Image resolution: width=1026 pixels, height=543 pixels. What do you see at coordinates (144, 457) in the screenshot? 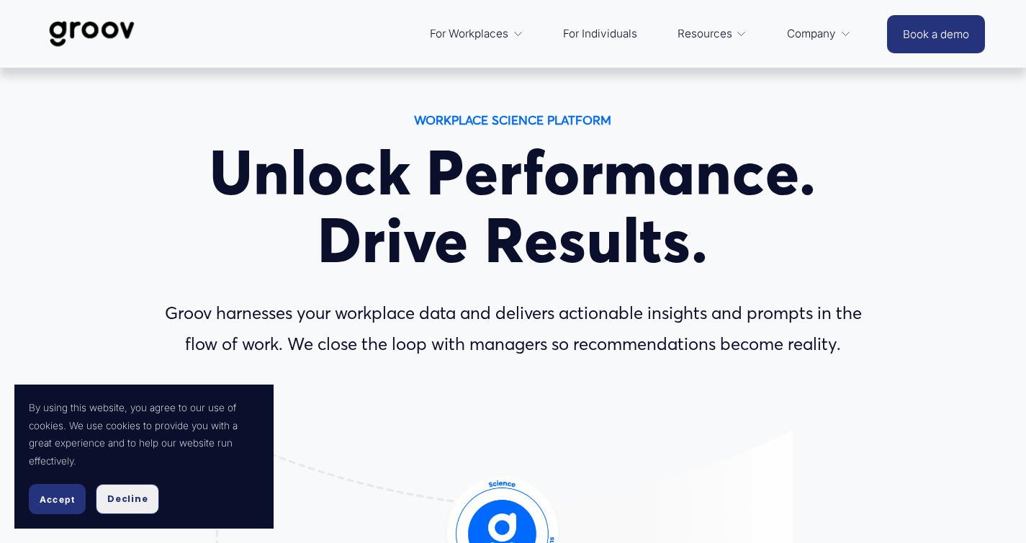
I see `section: Cookie banner` at bounding box center [144, 457].